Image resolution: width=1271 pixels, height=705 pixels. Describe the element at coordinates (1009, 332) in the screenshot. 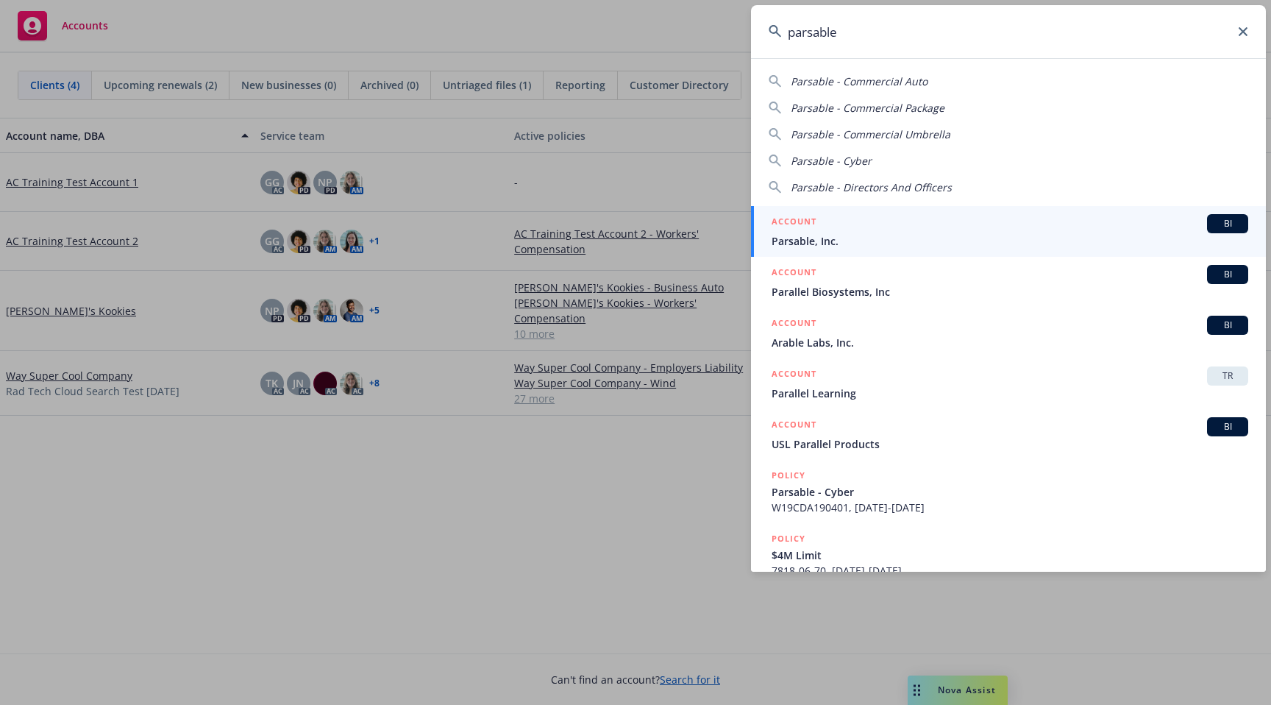

I see `a: ACCOUNTBIArable Labs, Inc.` at that location.